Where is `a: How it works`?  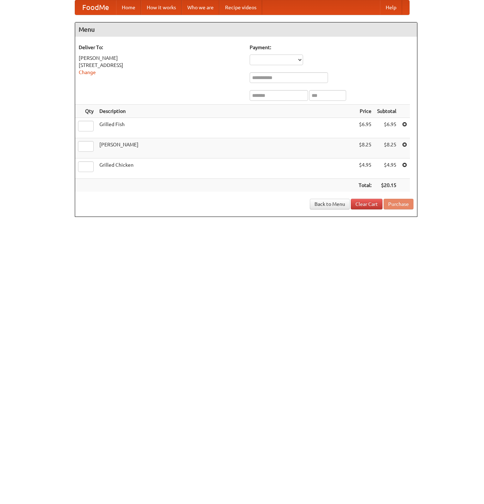
a: How it works is located at coordinates (161, 7).